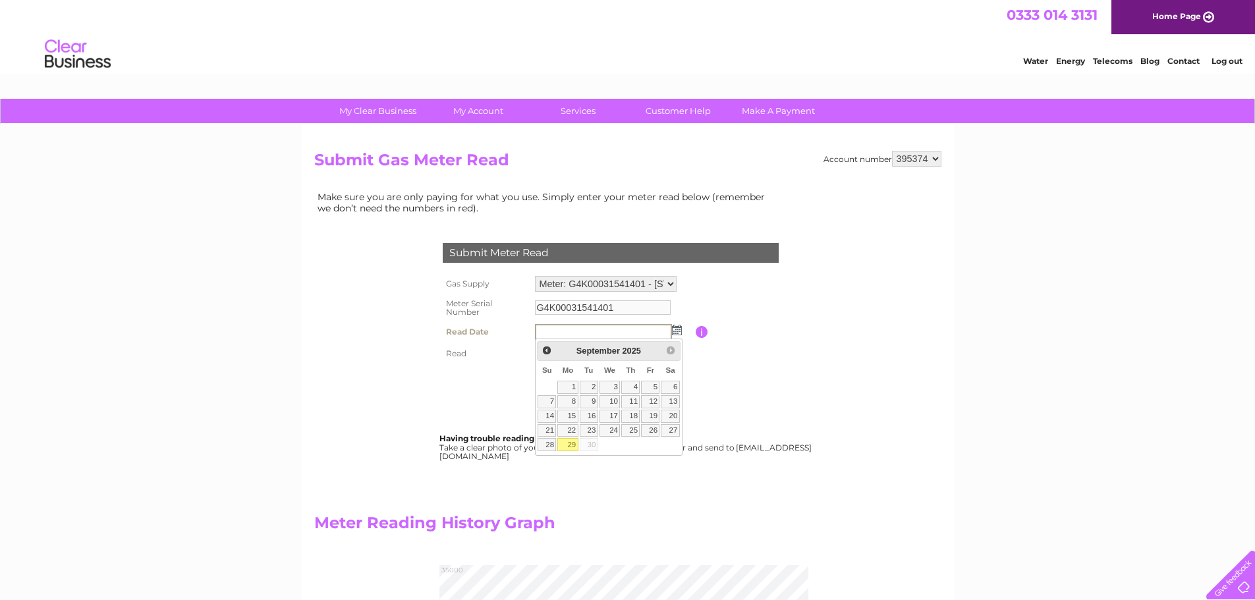  I want to click on a: 24, so click(610, 431).